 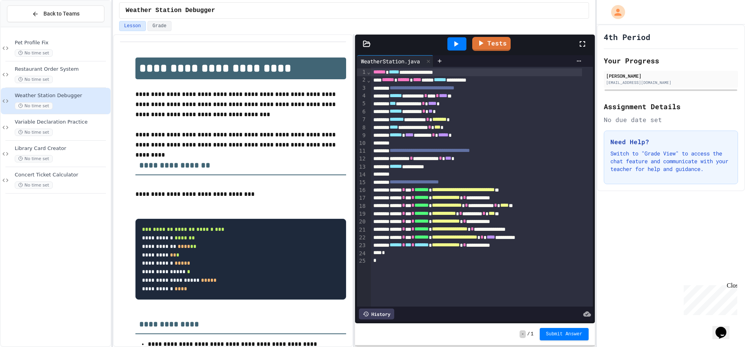 I want to click on div: 7, so click(x=362, y=120).